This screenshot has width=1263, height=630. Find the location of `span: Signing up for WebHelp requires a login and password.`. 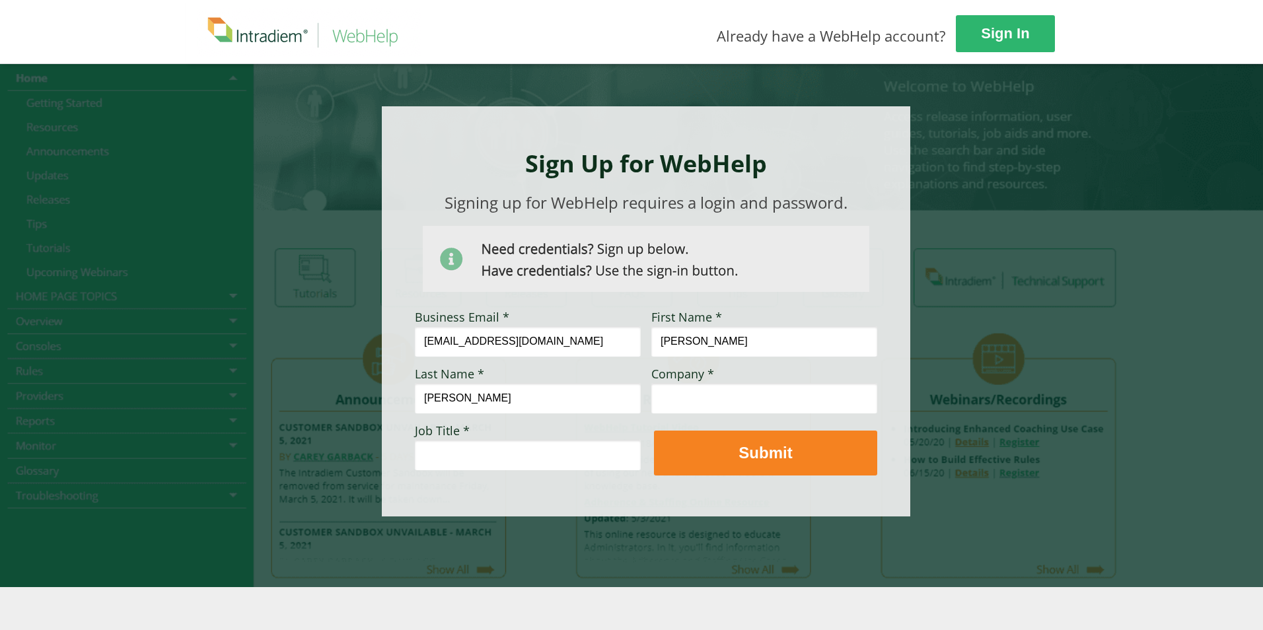

span: Signing up for WebHelp requires a login and password. is located at coordinates (646, 202).